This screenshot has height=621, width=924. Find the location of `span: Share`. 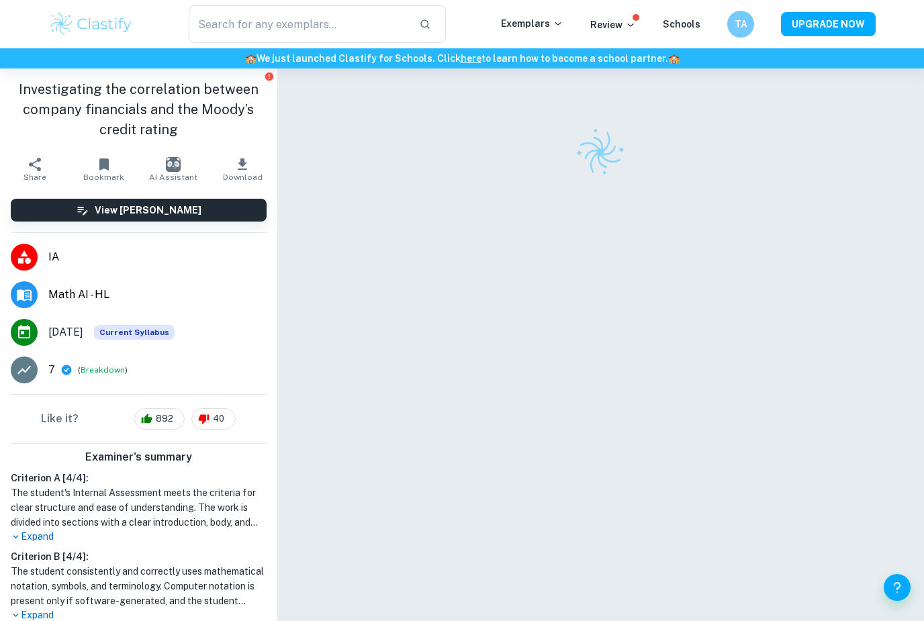

span: Share is located at coordinates (35, 177).